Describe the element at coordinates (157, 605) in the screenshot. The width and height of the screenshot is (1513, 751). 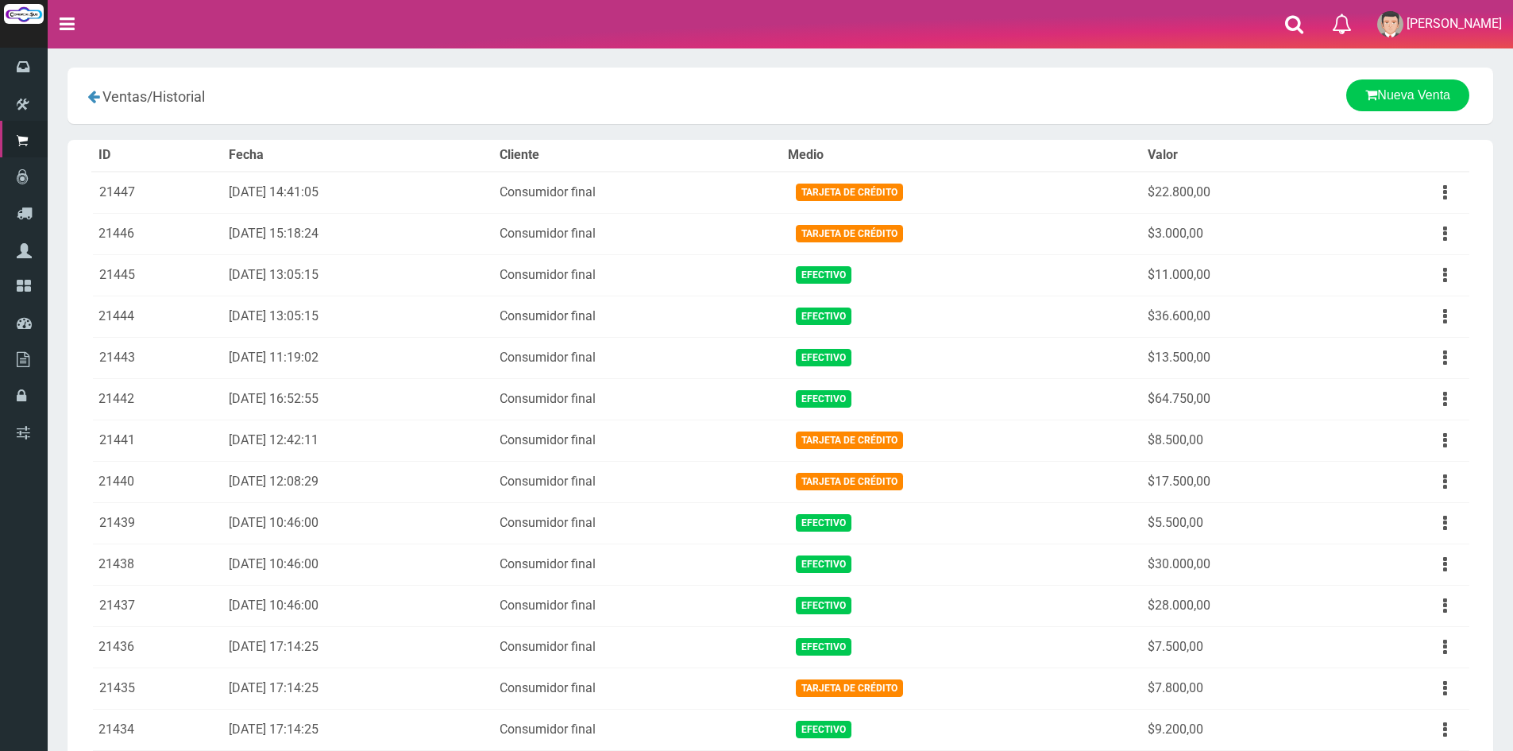
I see `td: 21437` at that location.